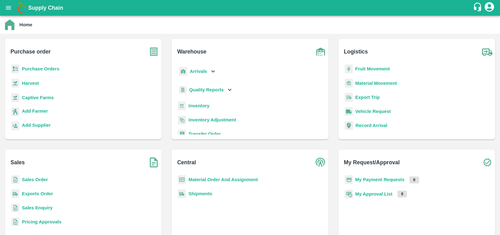 This screenshot has width=500, height=235. Describe the element at coordinates (204, 134) in the screenshot. I see `b: Transfer Order` at that location.